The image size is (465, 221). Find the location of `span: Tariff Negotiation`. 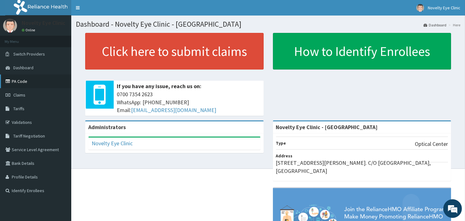

span: Tariff Negotiation is located at coordinates (29, 136).